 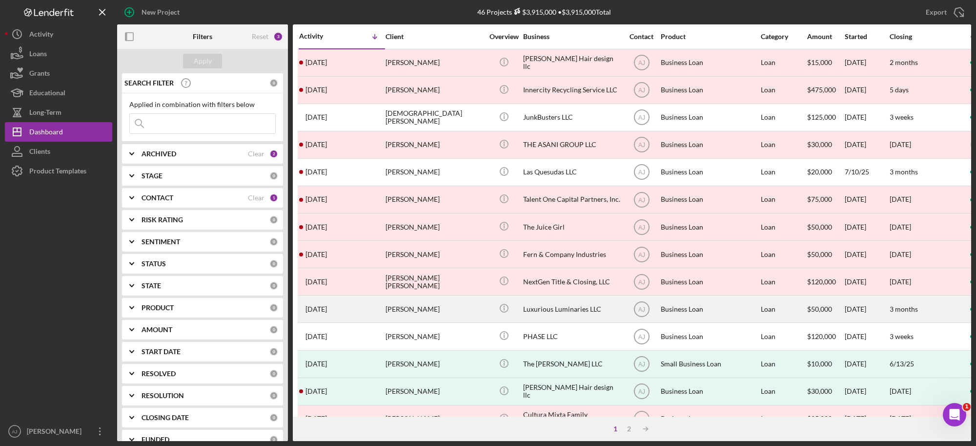 I want to click on button: Export, so click(x=943, y=12).